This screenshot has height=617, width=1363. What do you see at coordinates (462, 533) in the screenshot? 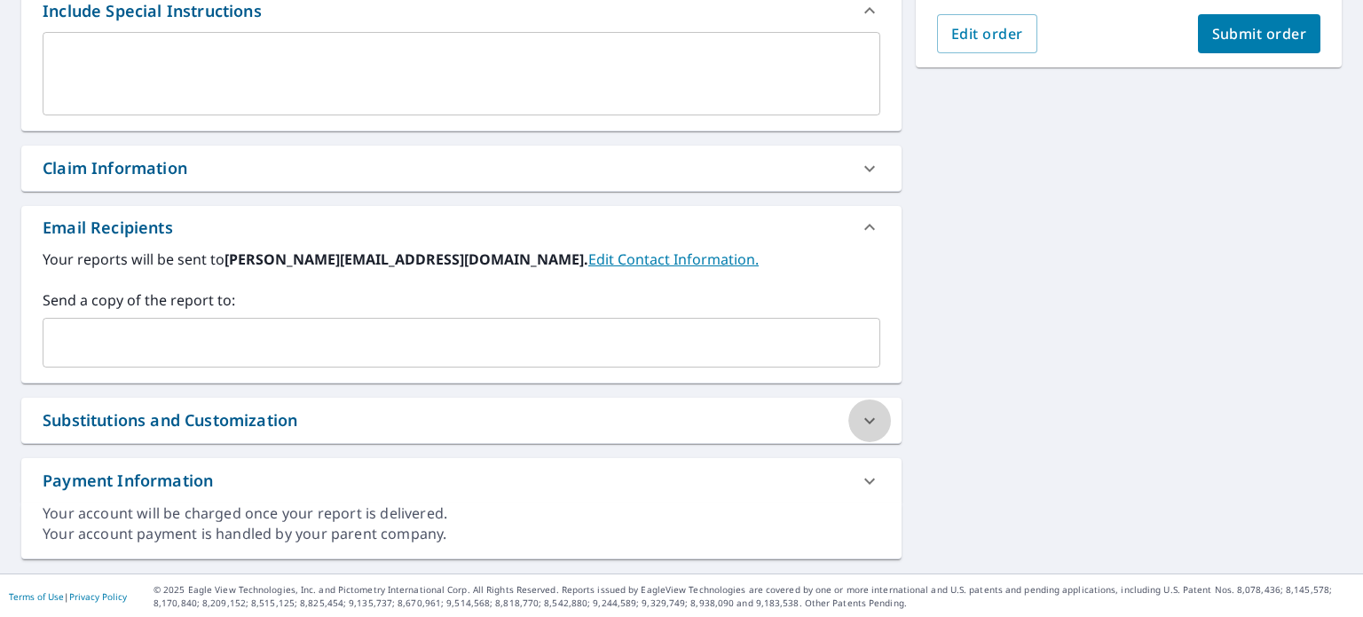
I see `div: Your account payment is handled by your parent company.` at bounding box center [462, 533].